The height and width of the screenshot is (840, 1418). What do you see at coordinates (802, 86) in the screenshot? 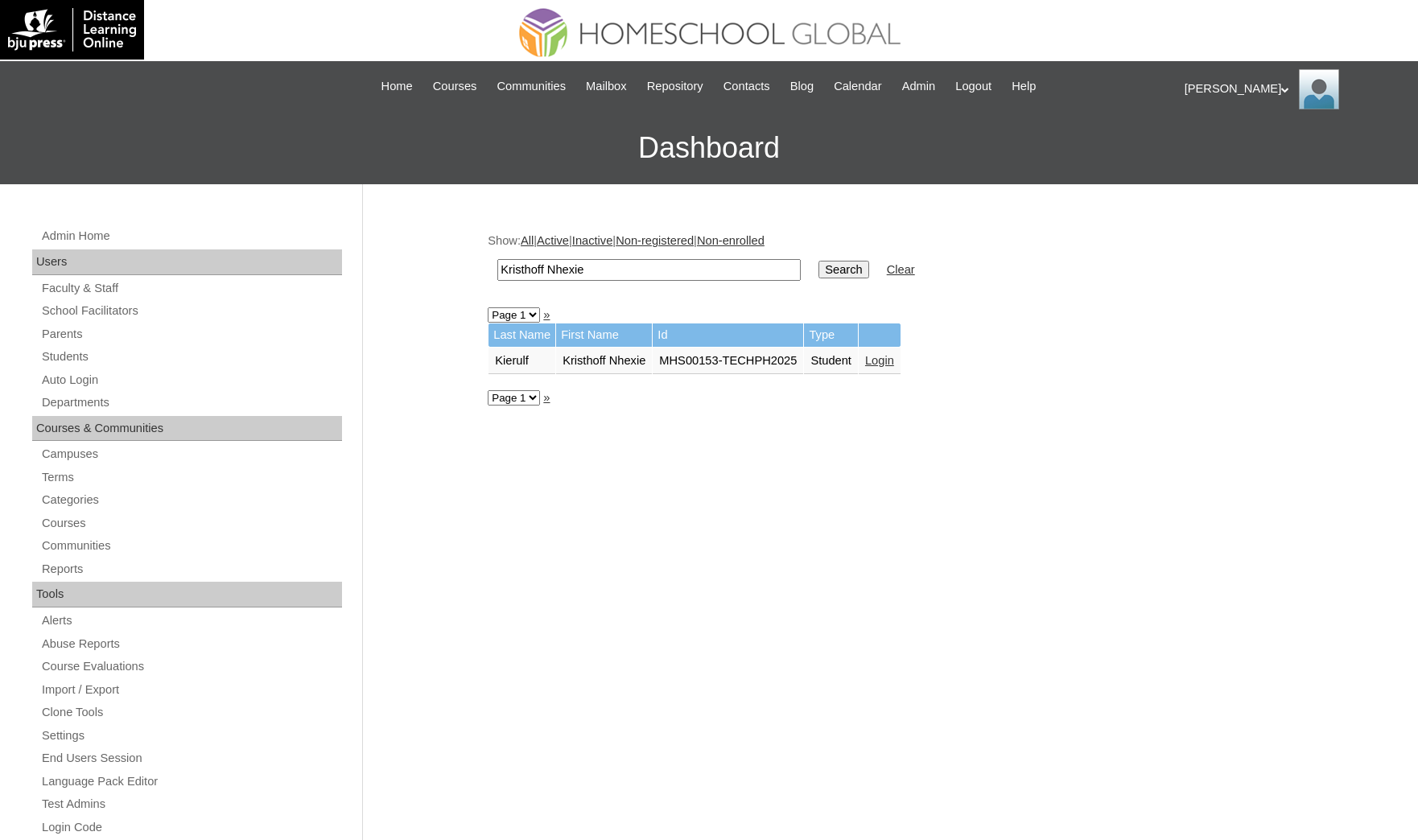
I see `span: Blog` at bounding box center [802, 86].